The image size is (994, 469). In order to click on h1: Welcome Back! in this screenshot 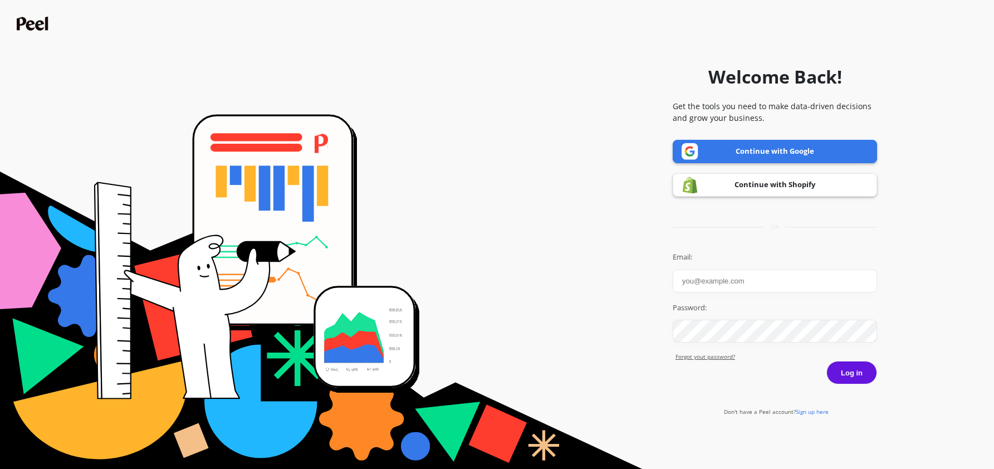, I will do `click(775, 77)`.